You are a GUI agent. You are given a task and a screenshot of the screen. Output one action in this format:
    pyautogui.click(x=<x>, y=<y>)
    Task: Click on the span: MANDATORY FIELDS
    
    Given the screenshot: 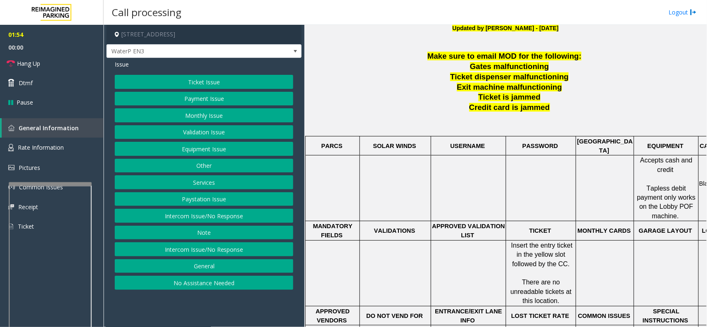 What is the action you would take?
    pyautogui.click(x=333, y=231)
    